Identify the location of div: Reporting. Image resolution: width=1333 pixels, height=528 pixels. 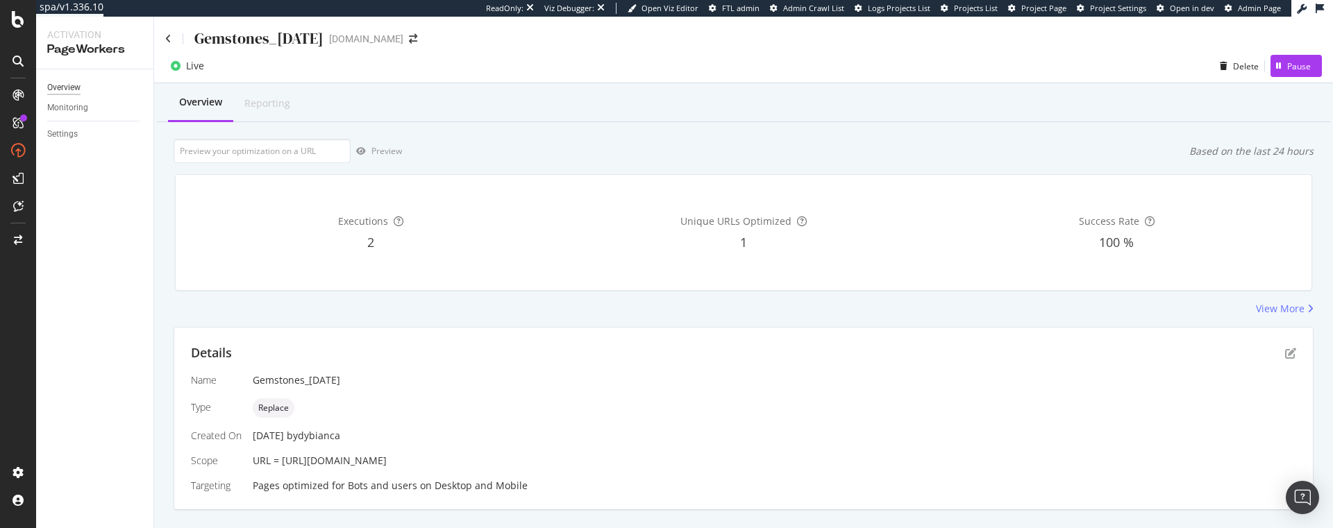
(267, 103).